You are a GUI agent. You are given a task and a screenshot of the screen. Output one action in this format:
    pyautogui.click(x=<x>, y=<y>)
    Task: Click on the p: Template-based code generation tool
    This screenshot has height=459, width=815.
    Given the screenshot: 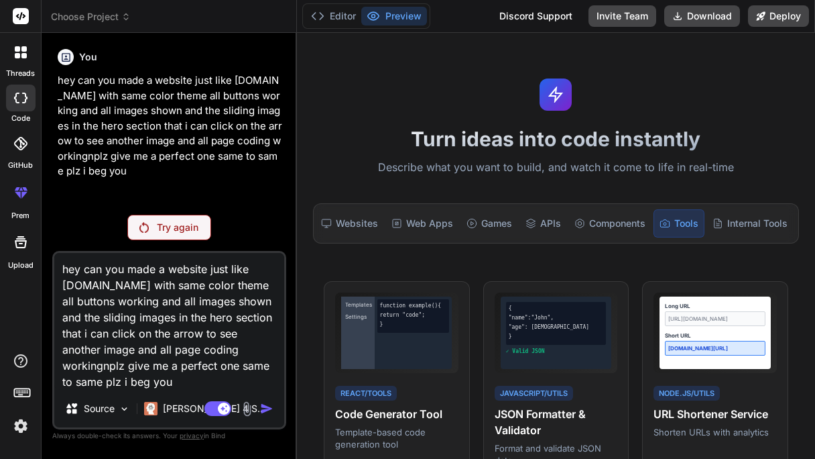 What is the action you would take?
    pyautogui.click(x=397, y=438)
    